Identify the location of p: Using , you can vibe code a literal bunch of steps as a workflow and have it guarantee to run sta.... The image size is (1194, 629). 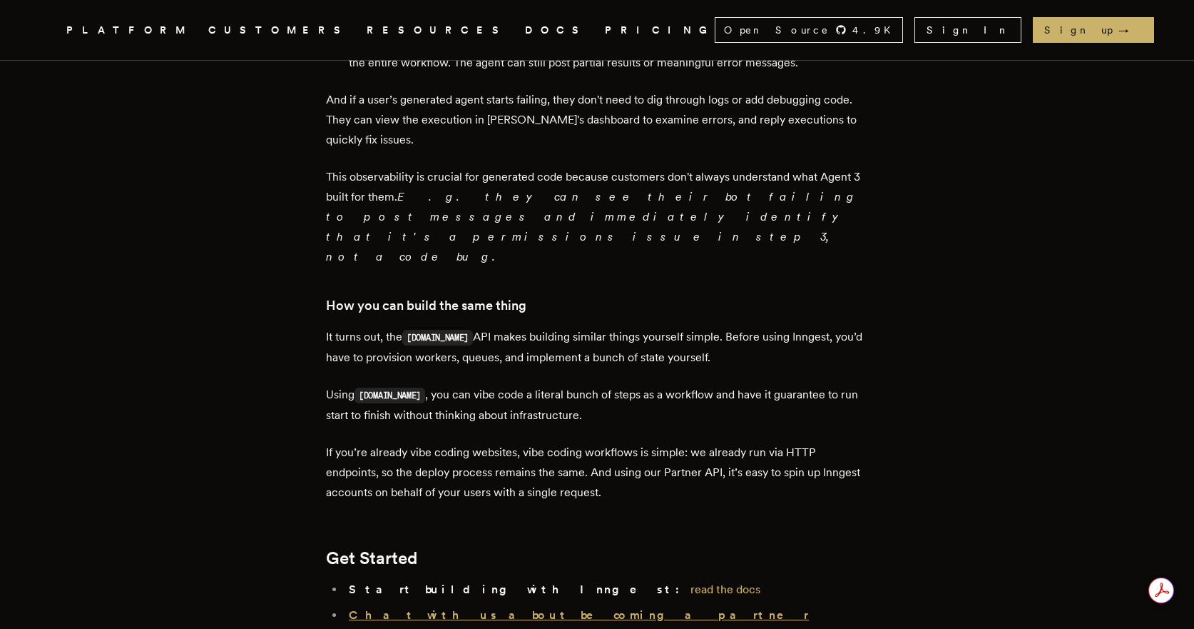
(597, 405).